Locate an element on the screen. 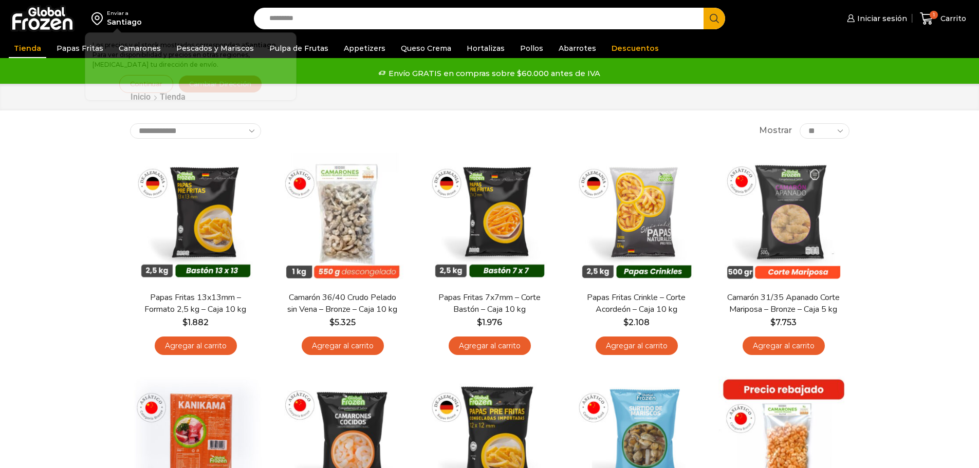  p: Los precios y el stock mostrados corresponden a . Para ver disponibilidad y precios en otras regi... is located at coordinates (191, 55).